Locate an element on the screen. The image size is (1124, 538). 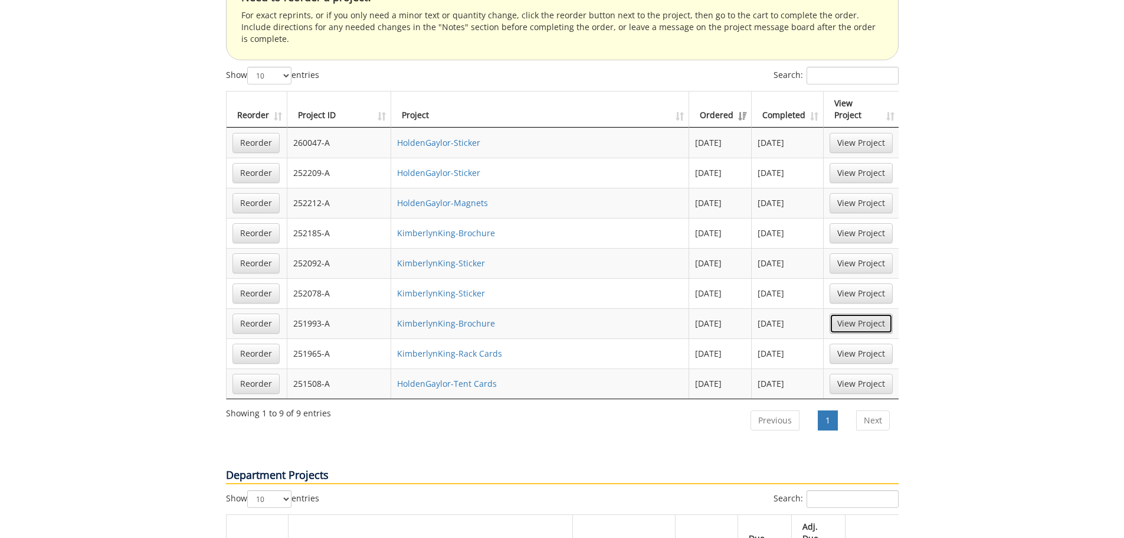
td: 252092-A is located at coordinates (339, 263).